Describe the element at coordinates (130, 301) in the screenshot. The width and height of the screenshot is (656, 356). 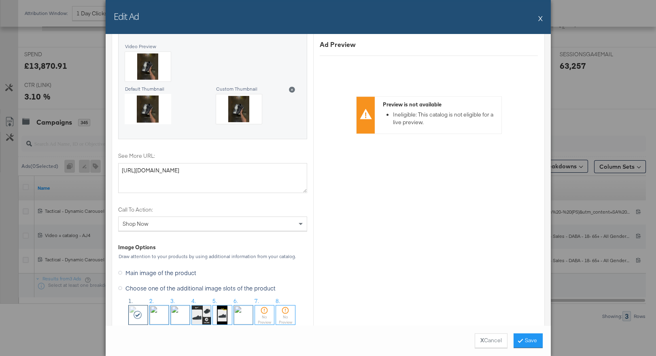
I see `span: 1.` at that location.